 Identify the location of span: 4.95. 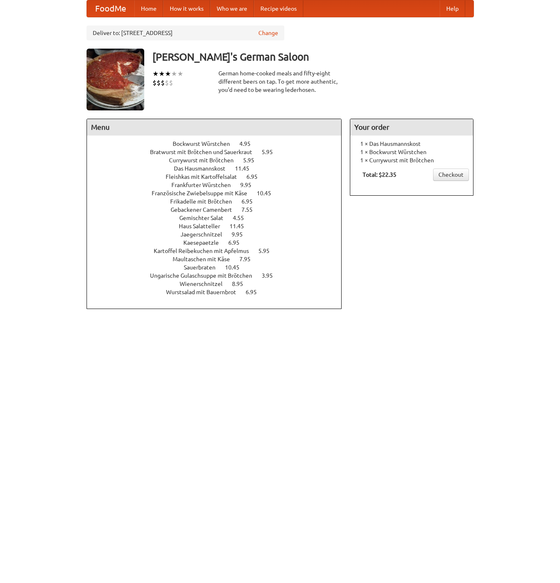
(249, 144).